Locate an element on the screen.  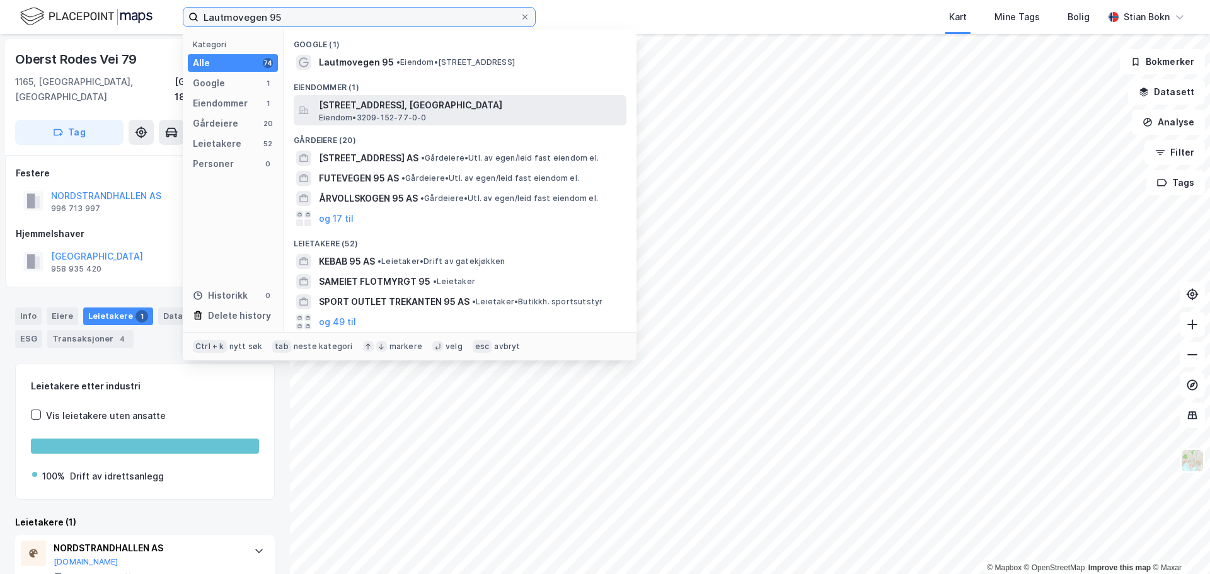
div: nytt søk is located at coordinates (246, 347).